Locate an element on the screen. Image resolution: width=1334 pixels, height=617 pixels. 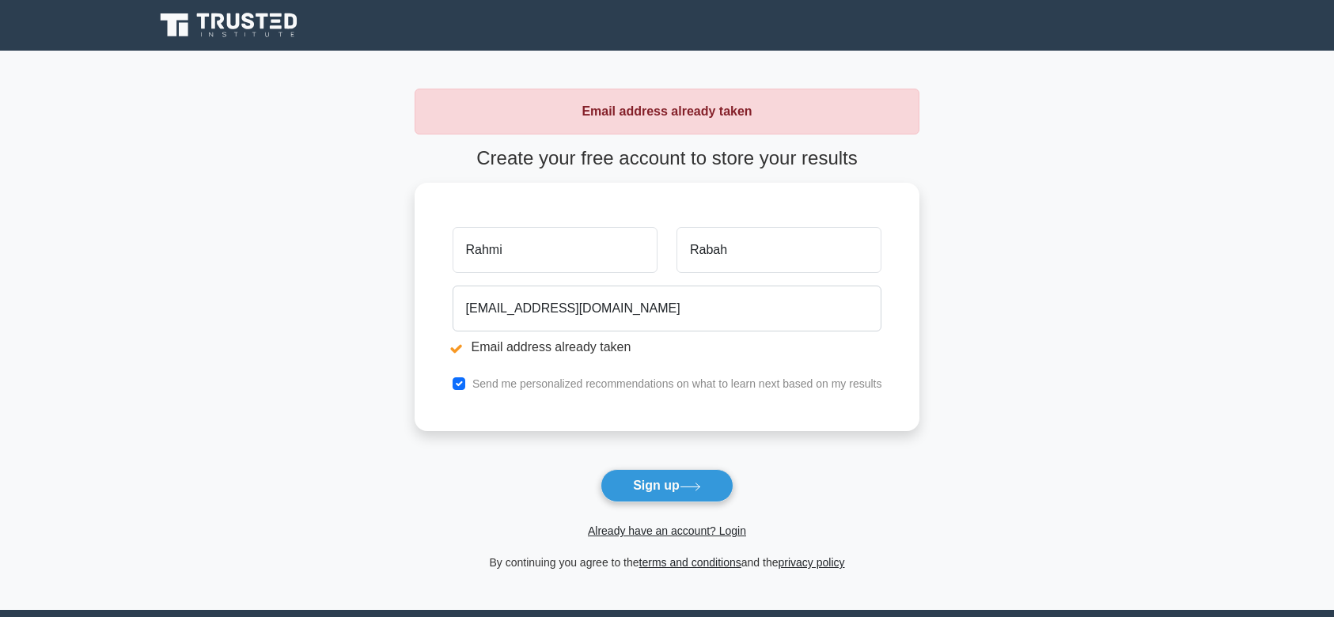
button: Sign up is located at coordinates (667, 486).